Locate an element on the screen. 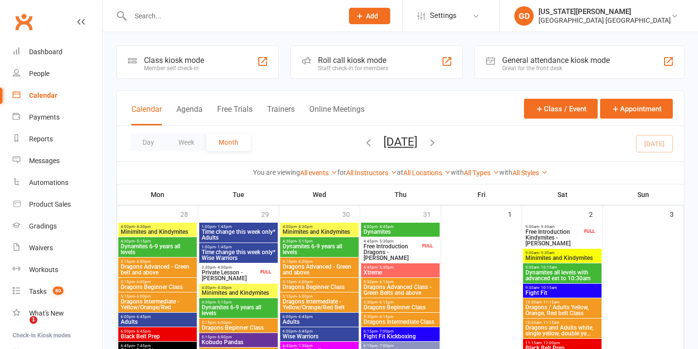  div: Class kiosk mode is located at coordinates (174, 60).